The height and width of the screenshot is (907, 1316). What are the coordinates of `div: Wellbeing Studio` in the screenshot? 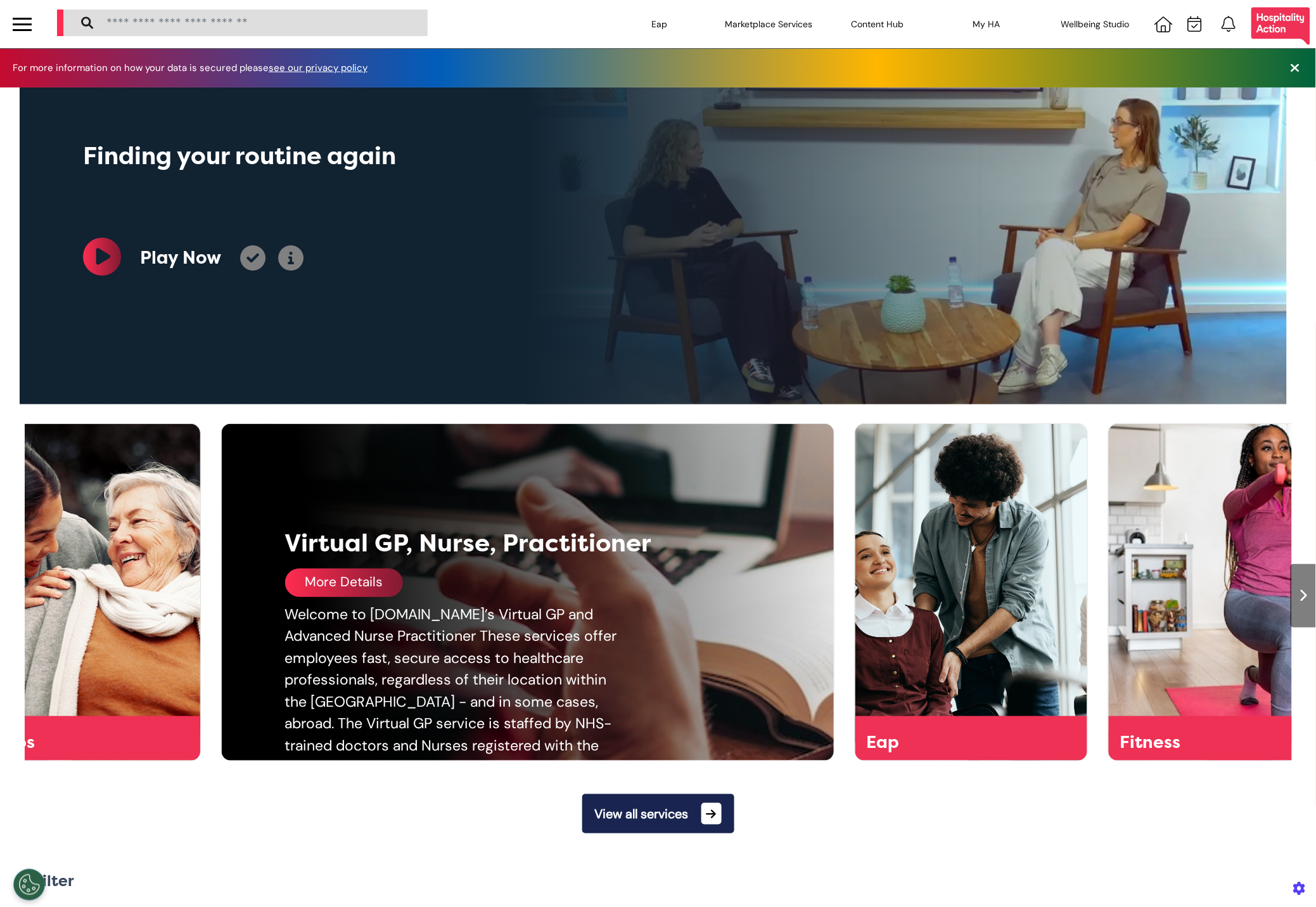 It's located at (1096, 24).